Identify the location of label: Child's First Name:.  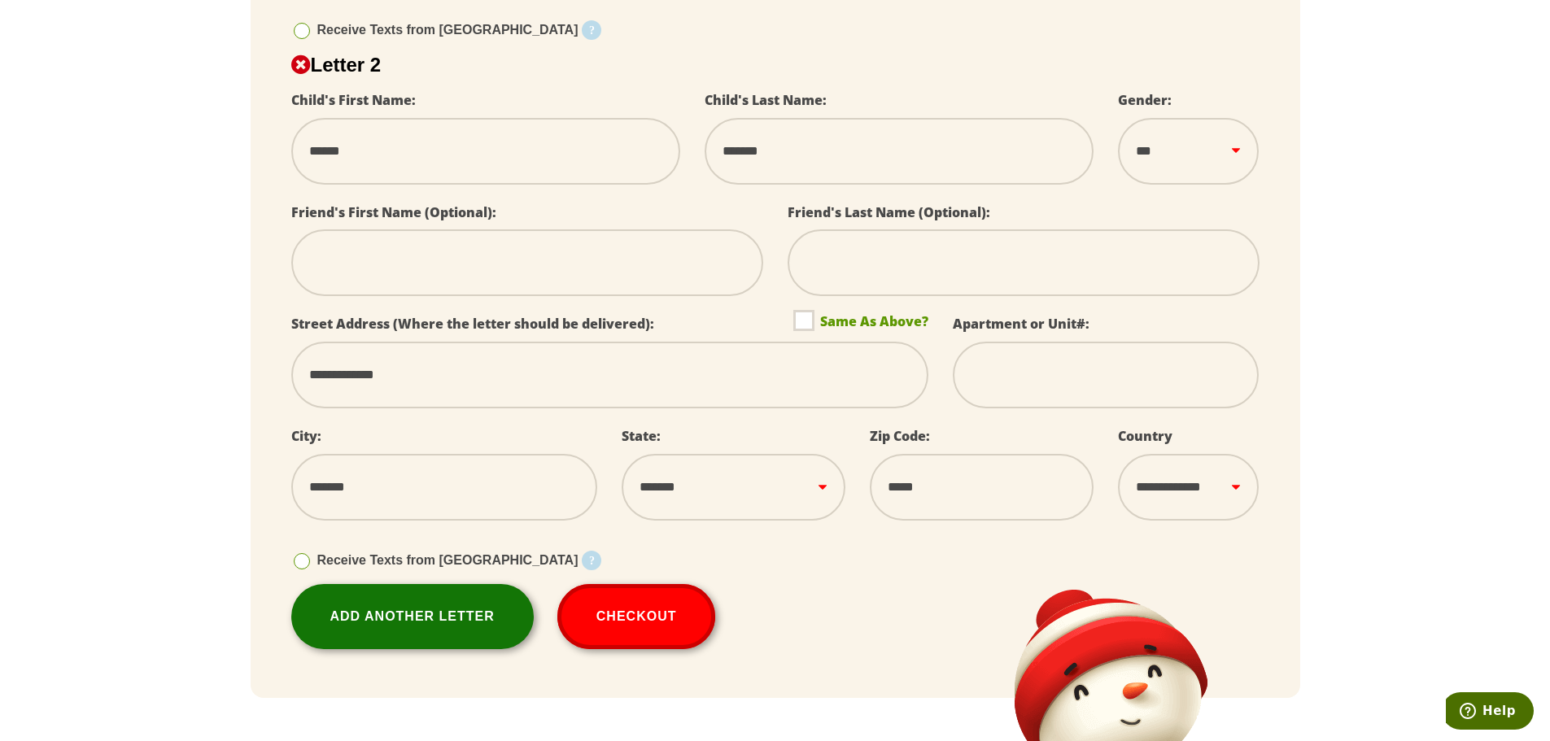
(353, 100).